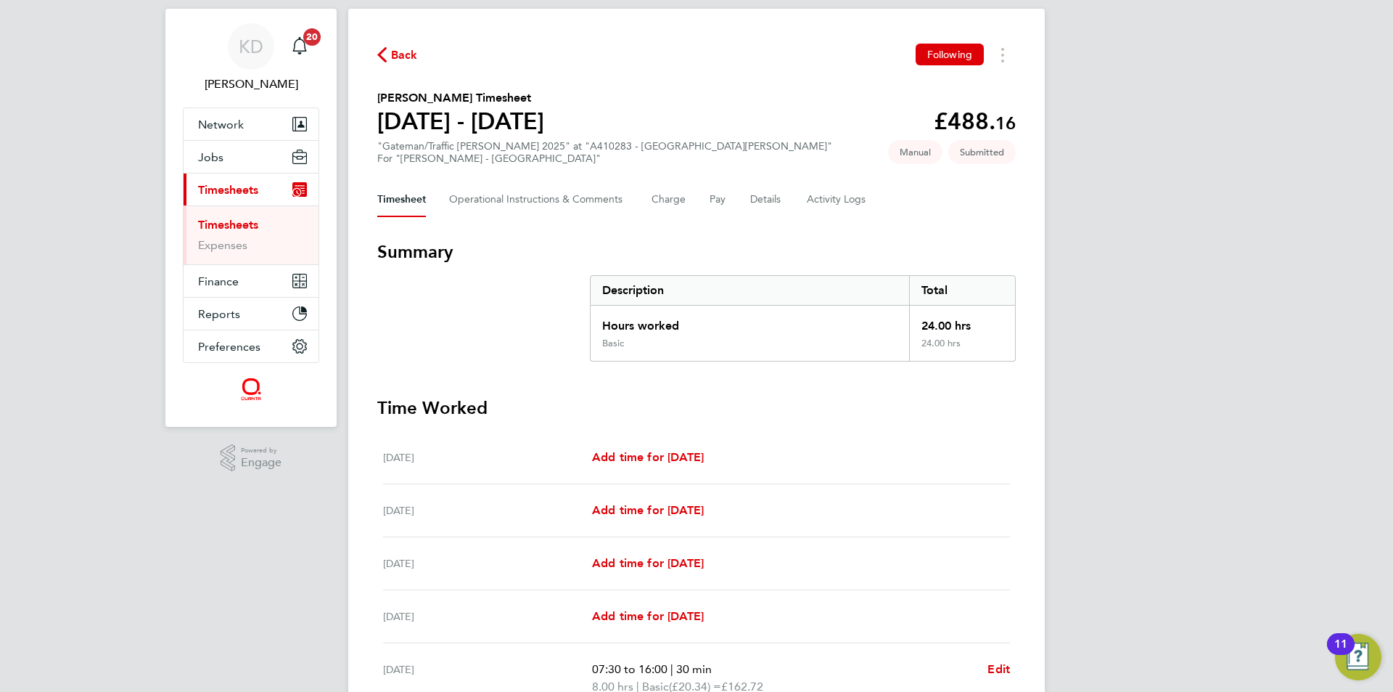  Describe the element at coordinates (1358, 657) in the screenshot. I see `button: Open Resource Center, 11 new notifications` at that location.